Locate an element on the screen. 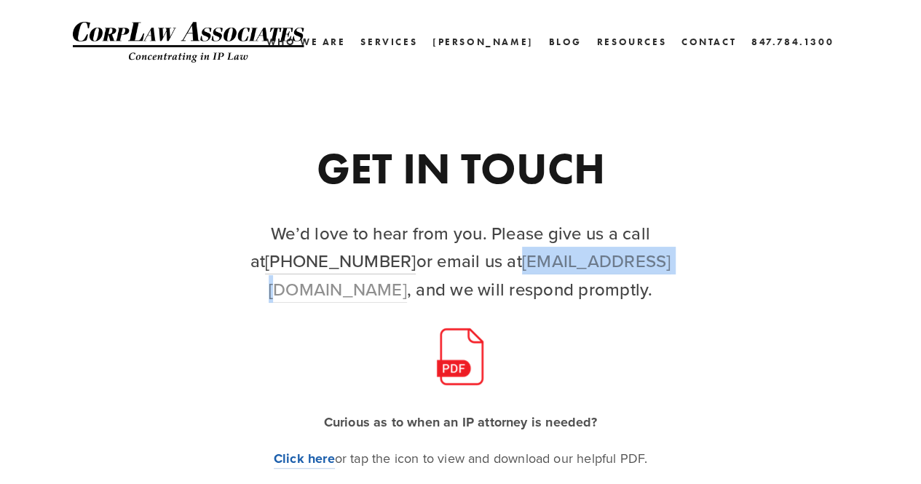 The width and height of the screenshot is (921, 484). a: pdf-icon.png is located at coordinates (460, 357).